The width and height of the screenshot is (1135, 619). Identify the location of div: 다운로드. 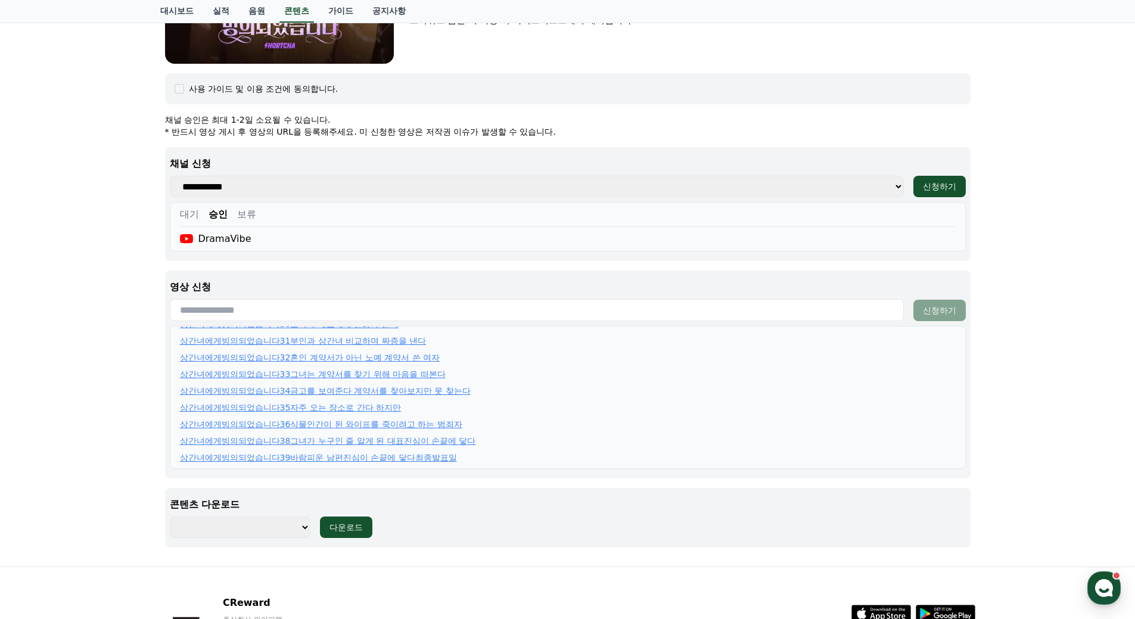
(346, 527).